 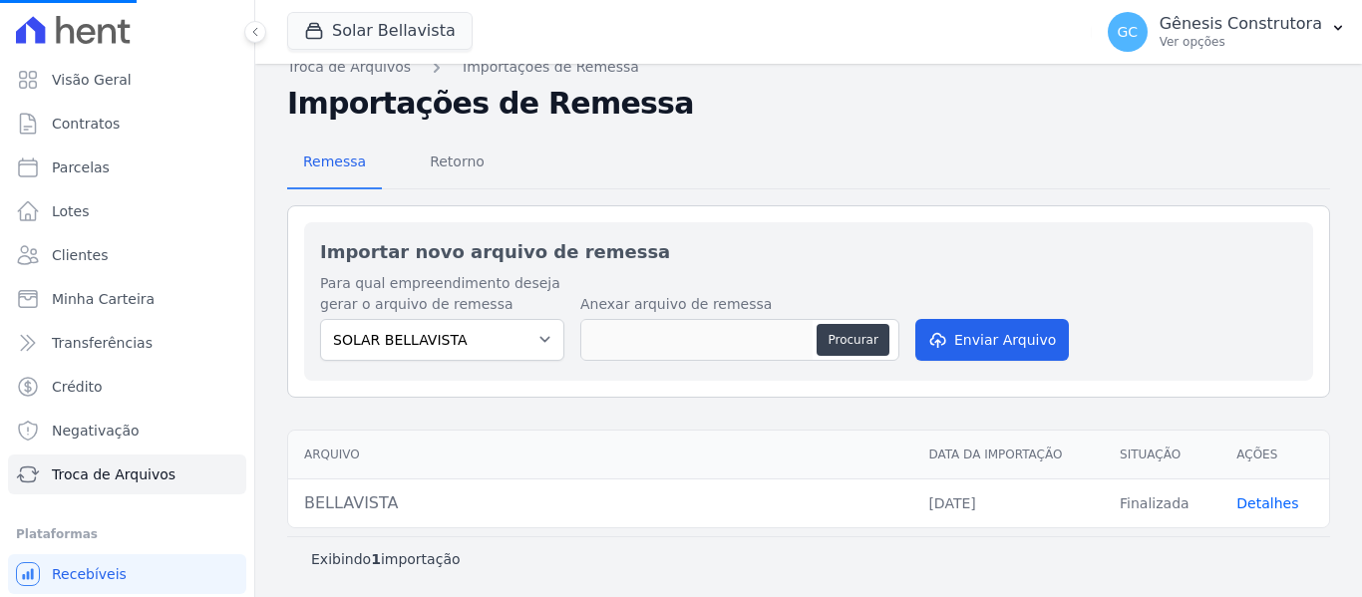 I want to click on button: Enviar Arquivo, so click(x=992, y=340).